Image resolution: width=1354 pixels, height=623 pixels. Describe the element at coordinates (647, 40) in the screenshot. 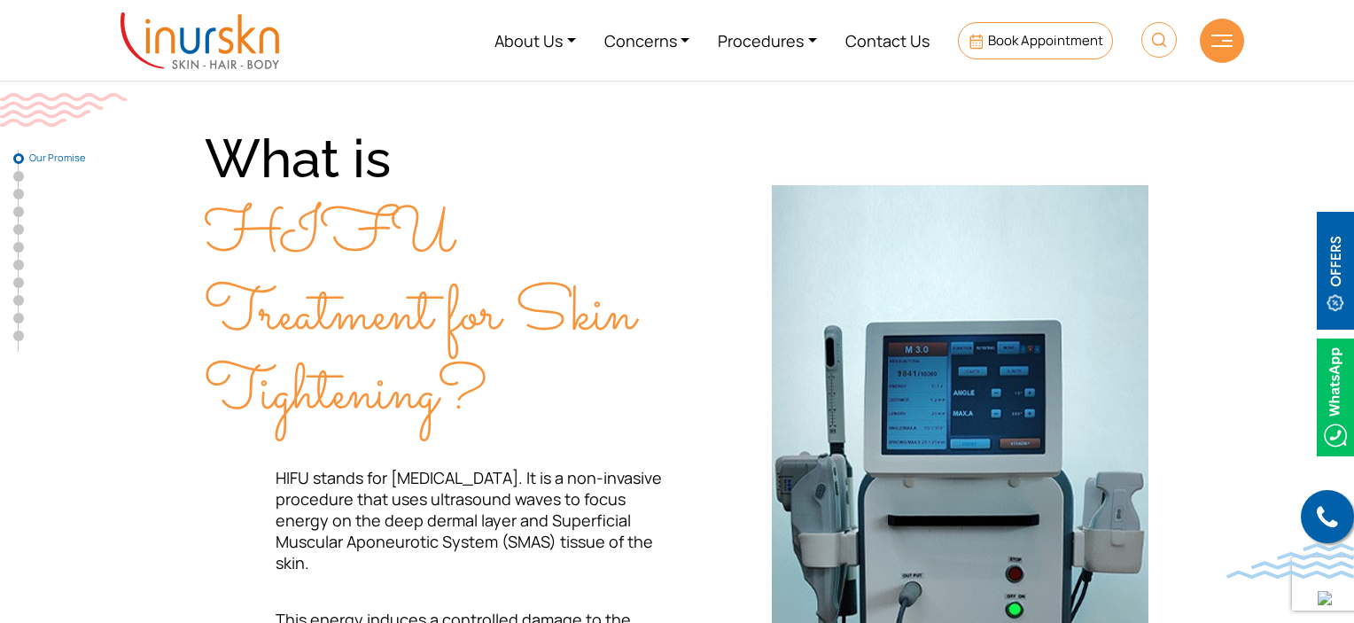

I see `a: Concerns` at that location.